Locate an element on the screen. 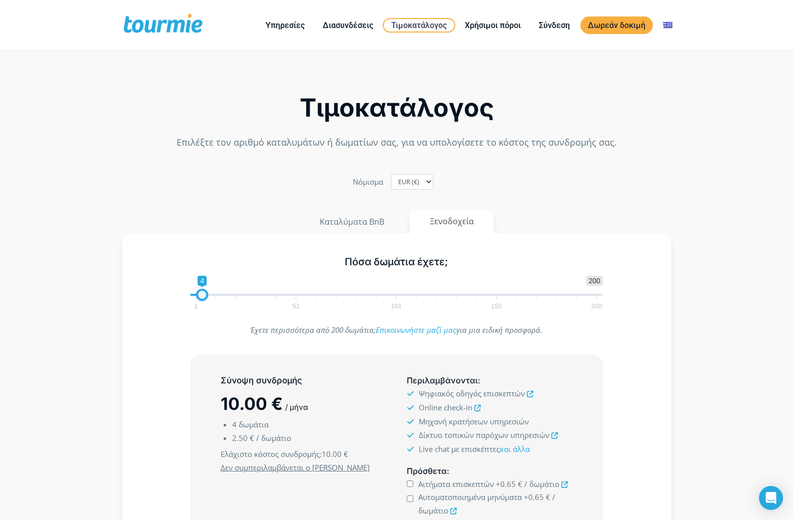  a: Διασυνδέσεις is located at coordinates (348, 25).